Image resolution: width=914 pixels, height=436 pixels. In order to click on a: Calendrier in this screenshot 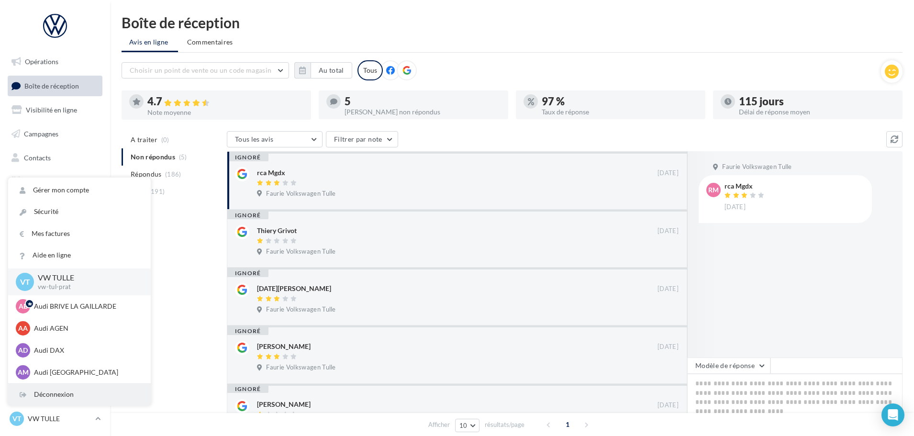, I will do `click(55, 205)`.